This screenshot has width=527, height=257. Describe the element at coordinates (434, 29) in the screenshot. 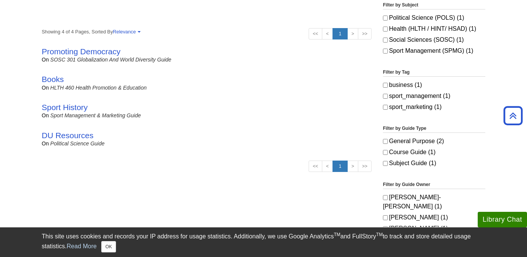

I see `label: Health (HLTH / HINT/ HSAD) (1)` at that location.